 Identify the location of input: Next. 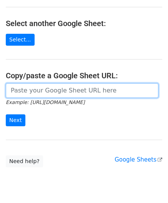
(15, 120).